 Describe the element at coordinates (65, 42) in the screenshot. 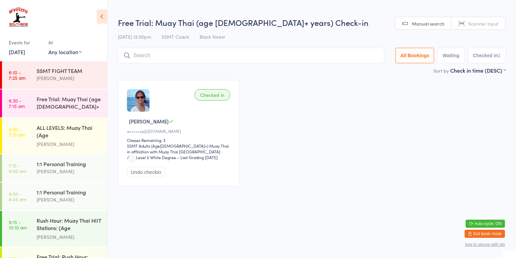

I see `div: At` at that location.